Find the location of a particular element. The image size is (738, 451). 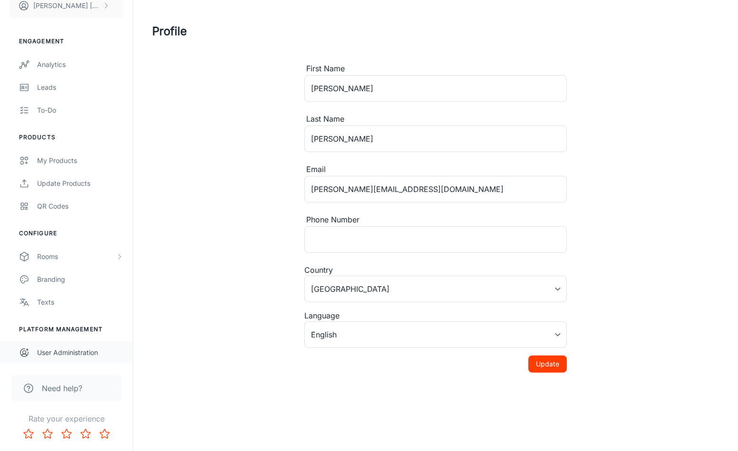

div: Language is located at coordinates (436, 316).